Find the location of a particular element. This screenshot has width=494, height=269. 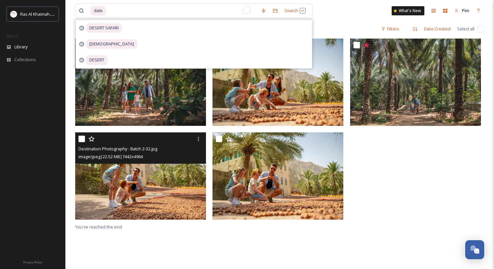

span: DESERT is located at coordinates (97, 60).